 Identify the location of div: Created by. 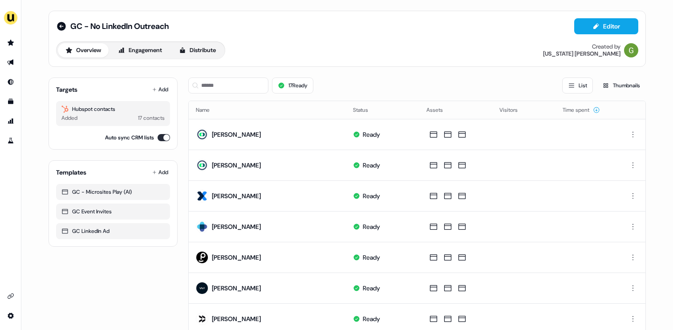
(606, 47).